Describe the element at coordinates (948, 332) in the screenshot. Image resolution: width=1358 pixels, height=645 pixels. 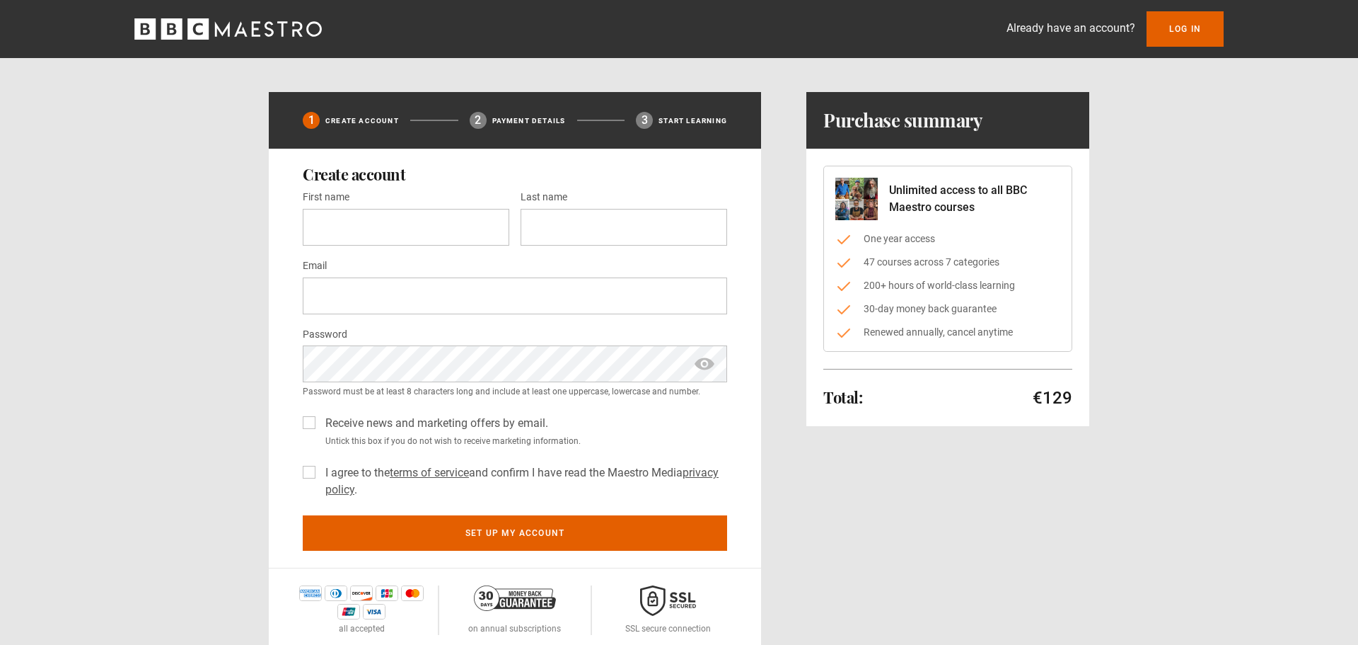
I see `li: Renewed annually, cancel anytime` at that location.